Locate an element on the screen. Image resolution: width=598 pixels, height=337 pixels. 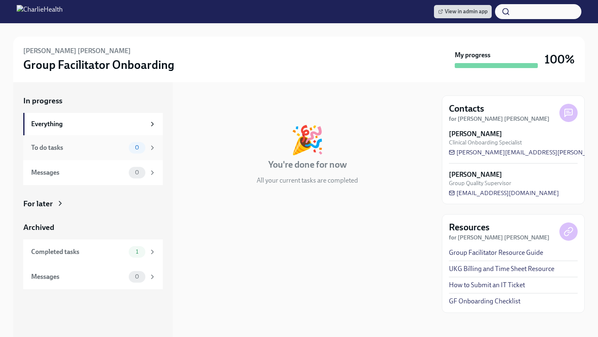
div: Everything is located at coordinates (88, 124).